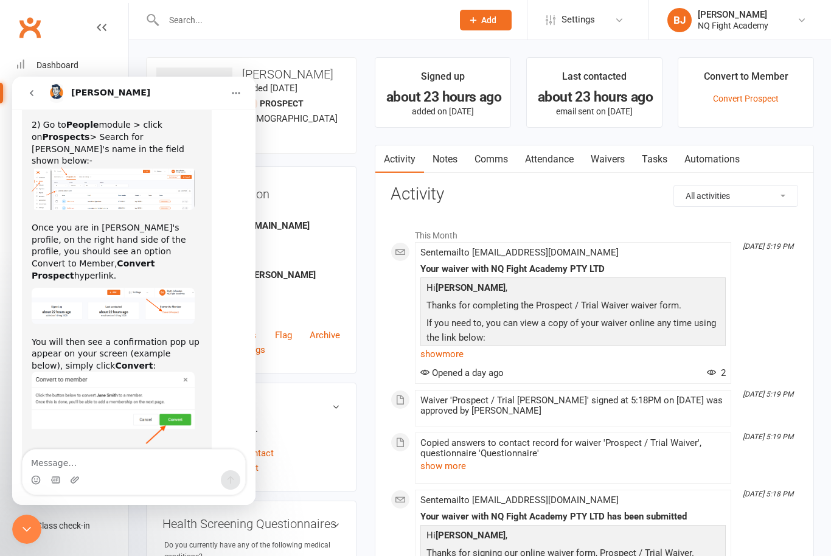 The image size is (831, 556). I want to click on a: Activity, so click(400, 159).